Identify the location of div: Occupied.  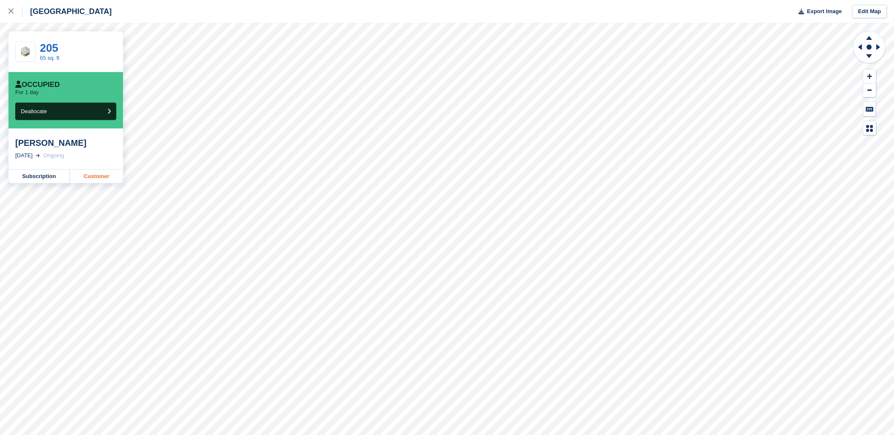
(37, 85).